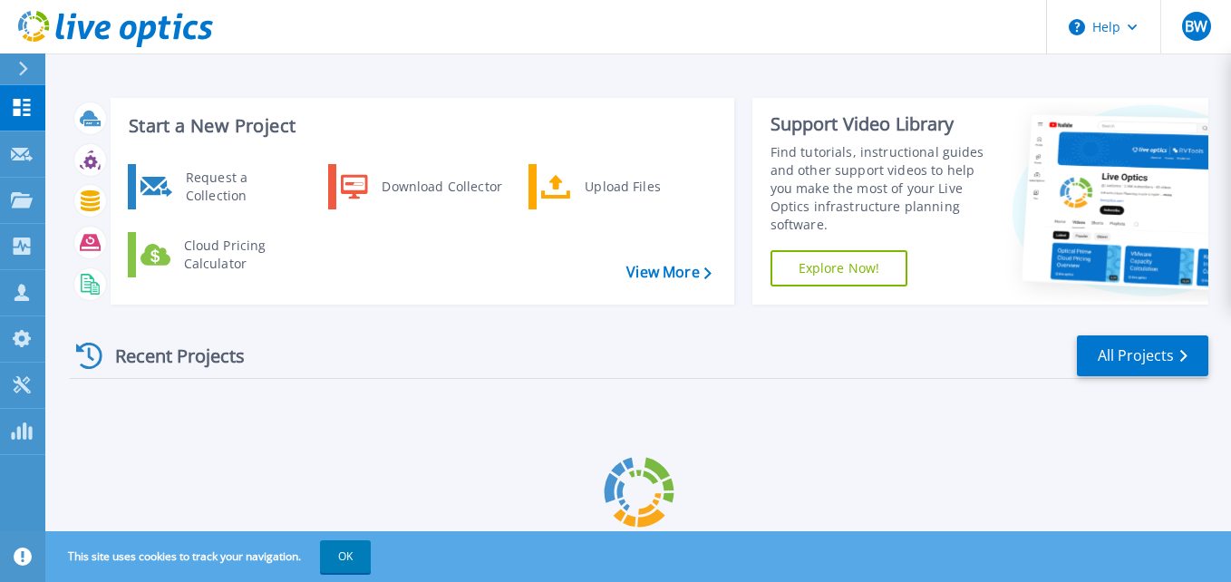 This screenshot has width=1231, height=582. What do you see at coordinates (242, 255) in the screenshot?
I see `div: Cloud Pricing Calculator` at bounding box center [242, 255].